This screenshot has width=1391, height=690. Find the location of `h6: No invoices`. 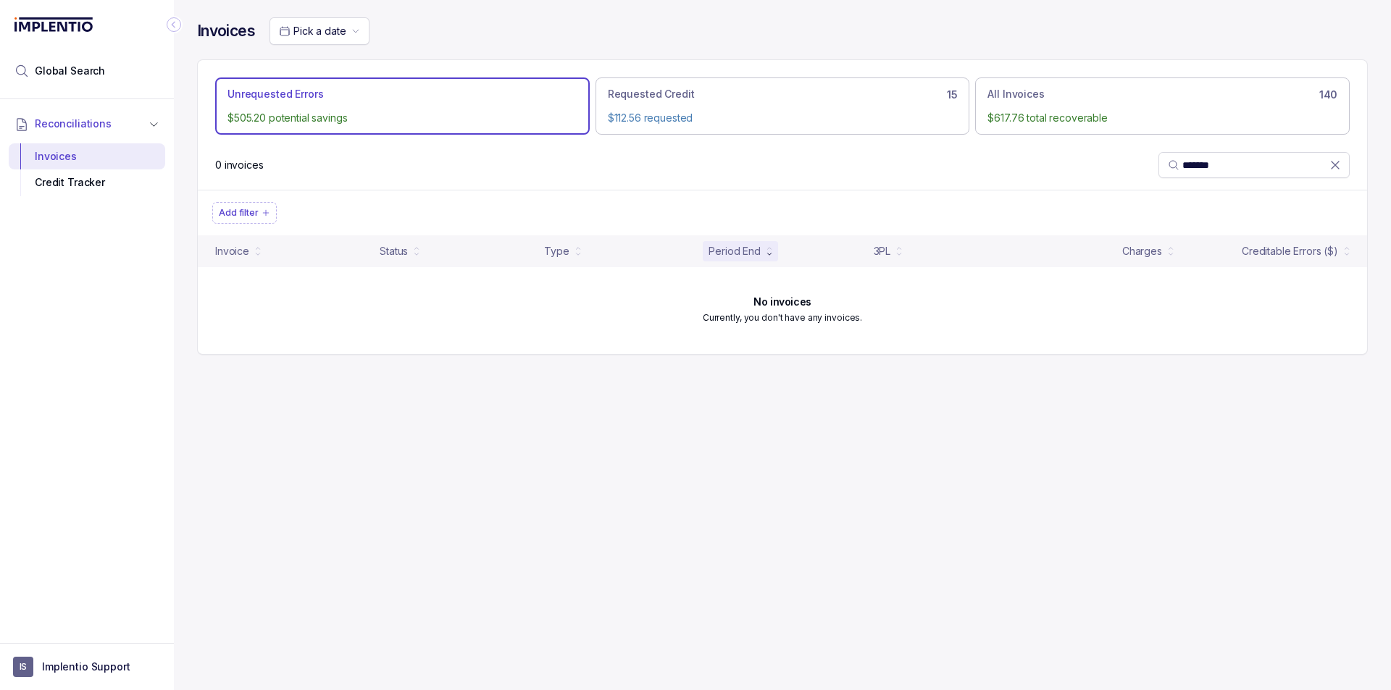

h6: No invoices is located at coordinates (782, 302).